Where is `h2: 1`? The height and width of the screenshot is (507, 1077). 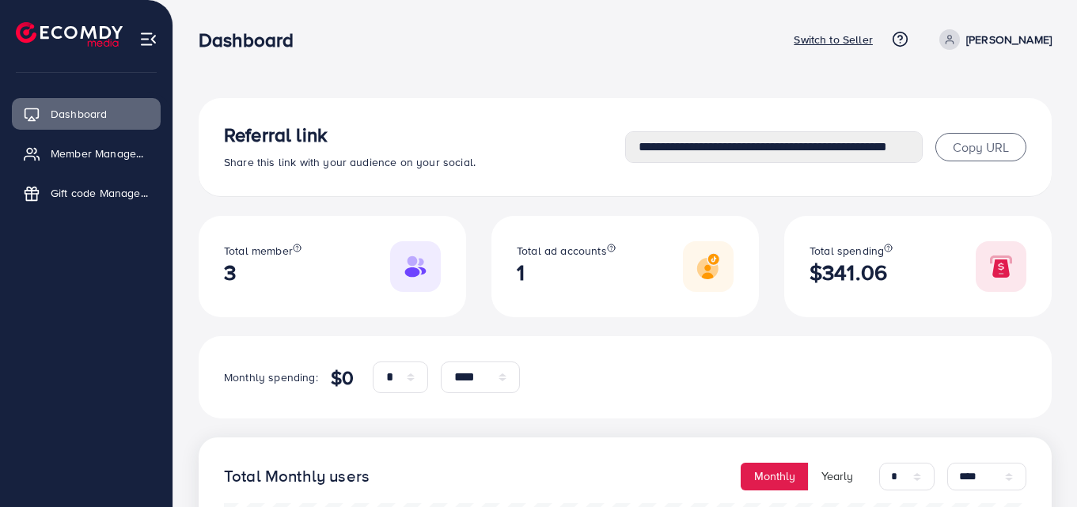
h2: 1 is located at coordinates (566, 272).